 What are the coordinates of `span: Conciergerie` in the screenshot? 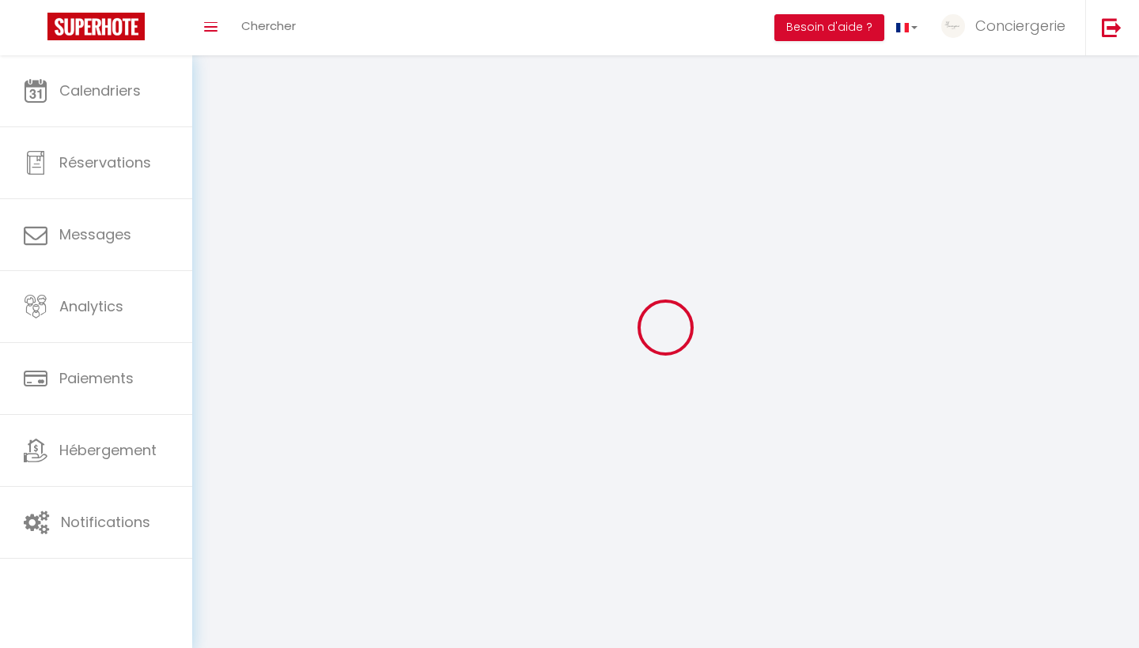 It's located at (1020, 25).